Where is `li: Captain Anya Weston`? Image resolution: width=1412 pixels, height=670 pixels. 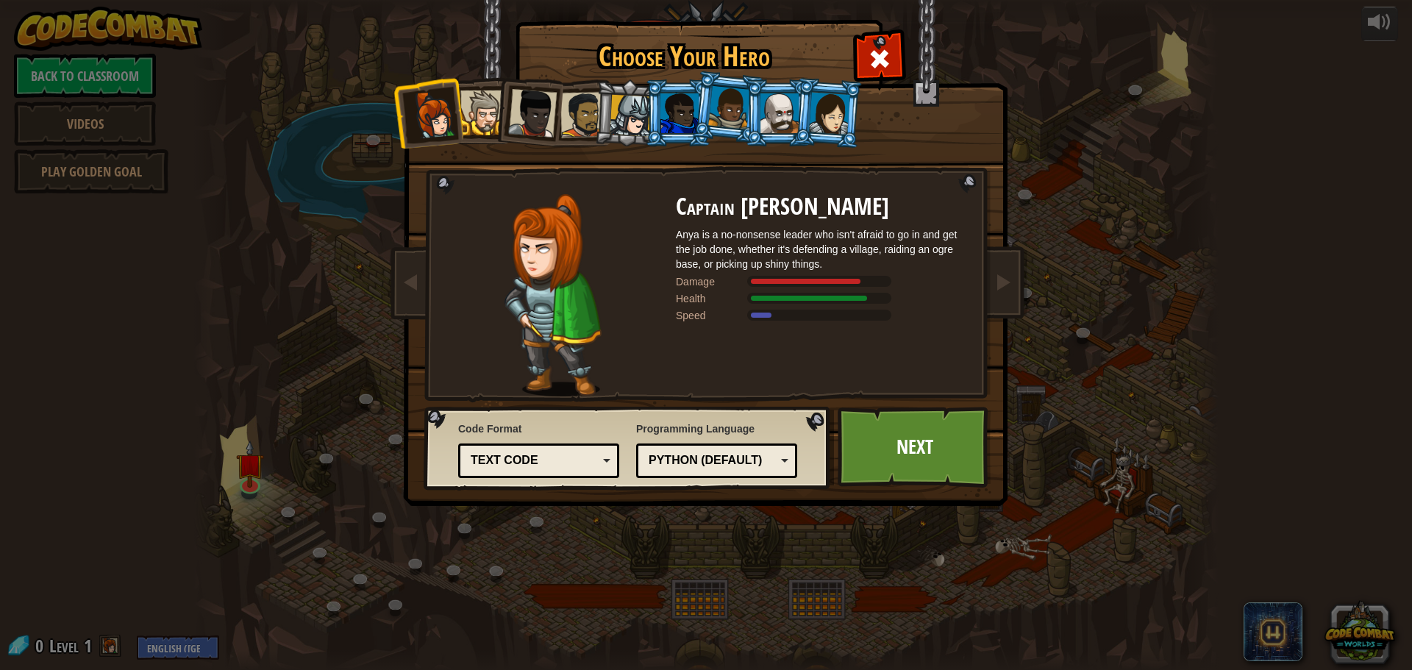 li: Captain Anya Weston is located at coordinates (428, 112).